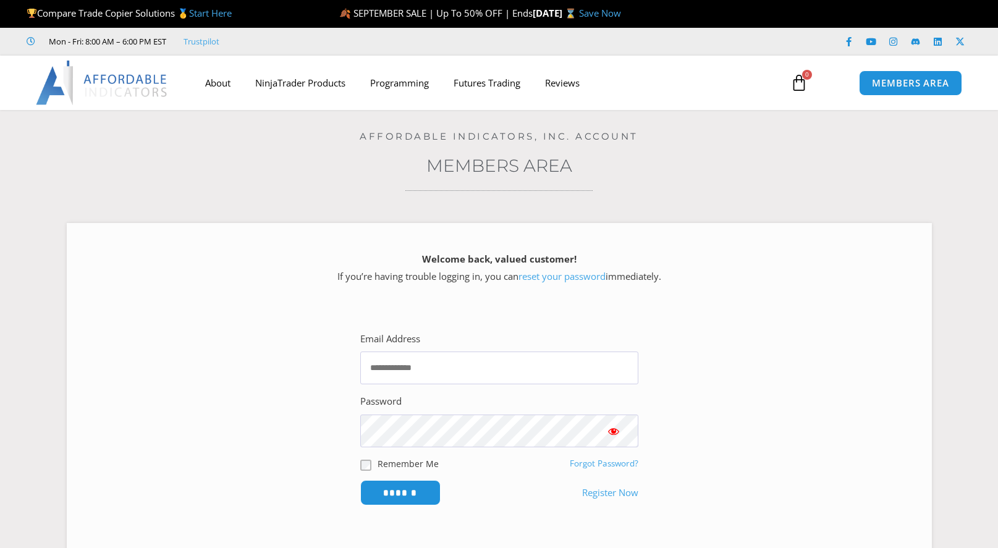  Describe the element at coordinates (600, 13) in the screenshot. I see `a: Save Now` at that location.